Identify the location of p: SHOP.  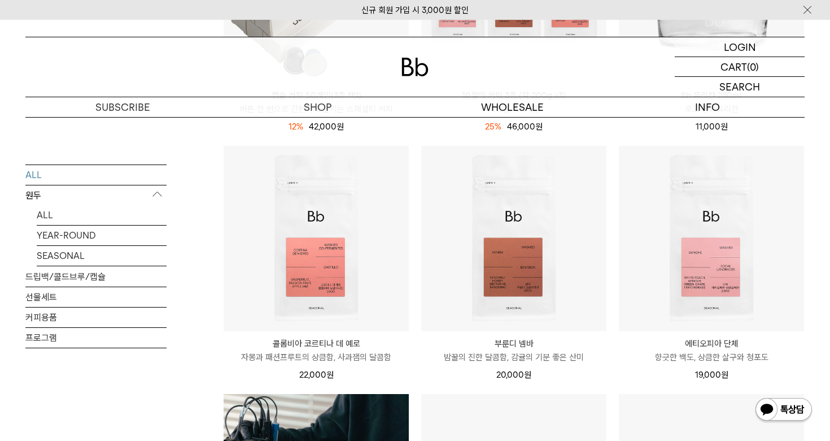
(317, 107).